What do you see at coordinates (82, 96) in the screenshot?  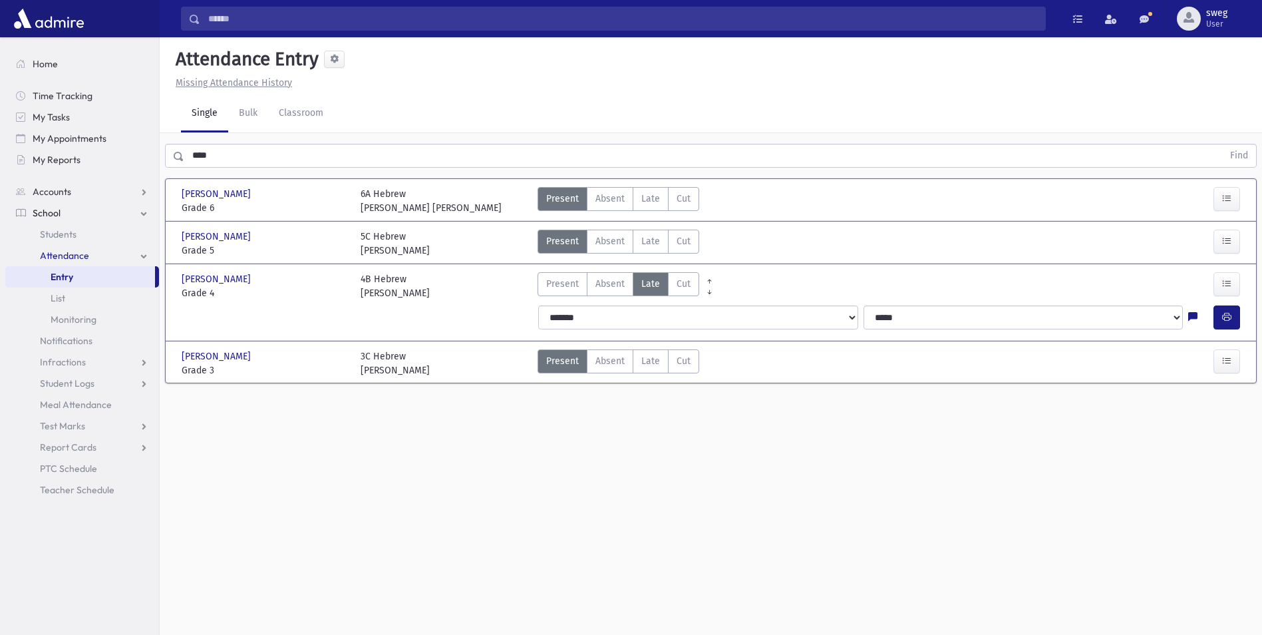 I see `a: Time Tracking` at bounding box center [82, 96].